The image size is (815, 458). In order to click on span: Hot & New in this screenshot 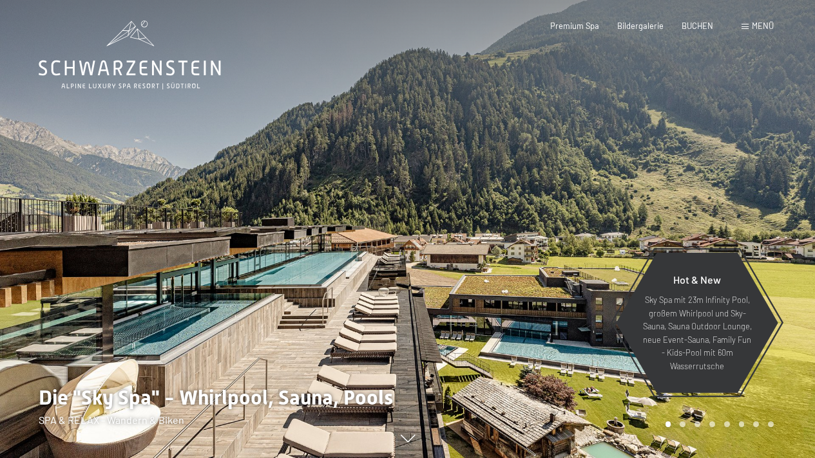, I will do `click(697, 279)`.